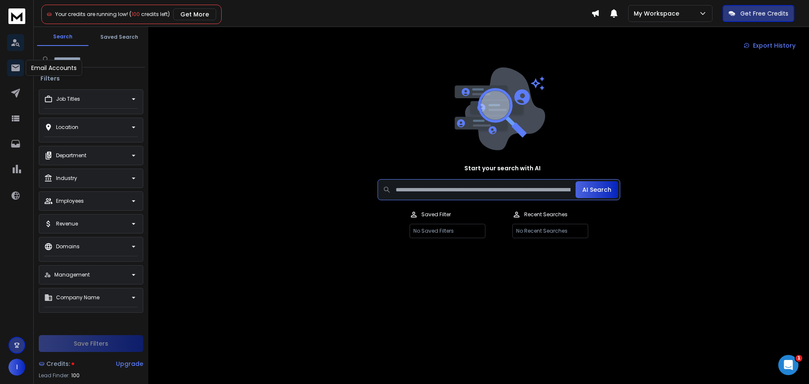 This screenshot has height=384, width=809. I want to click on button: Search, so click(63, 37).